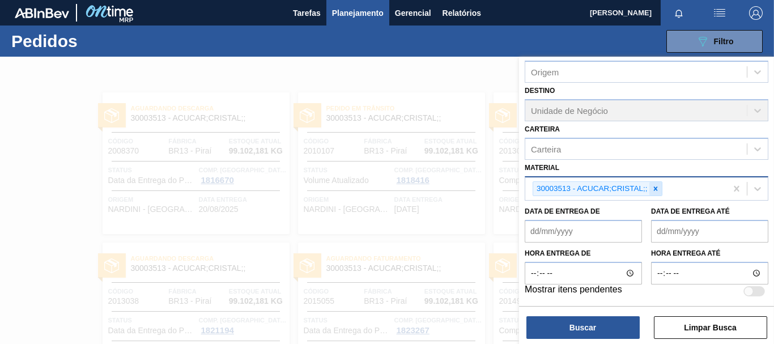  I want to click on span: Planejamento, so click(358, 13).